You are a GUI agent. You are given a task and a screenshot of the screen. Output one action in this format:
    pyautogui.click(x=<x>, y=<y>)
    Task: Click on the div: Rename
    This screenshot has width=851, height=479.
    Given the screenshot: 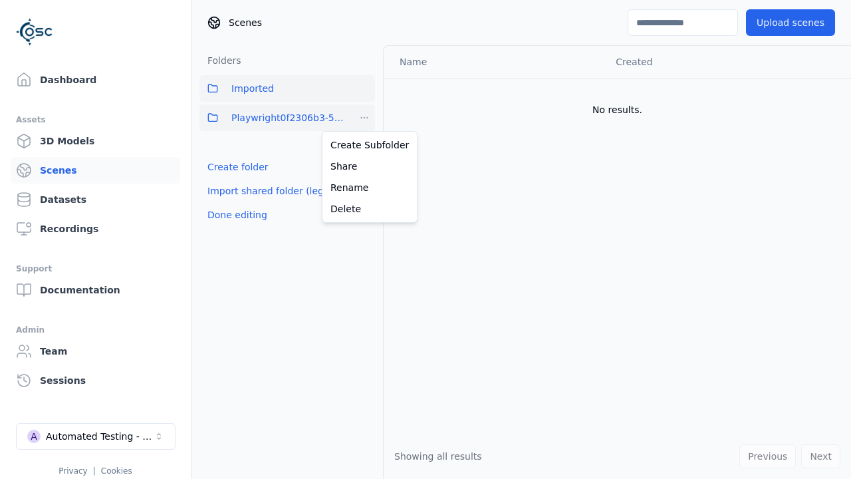 What is the action you would take?
    pyautogui.click(x=370, y=187)
    